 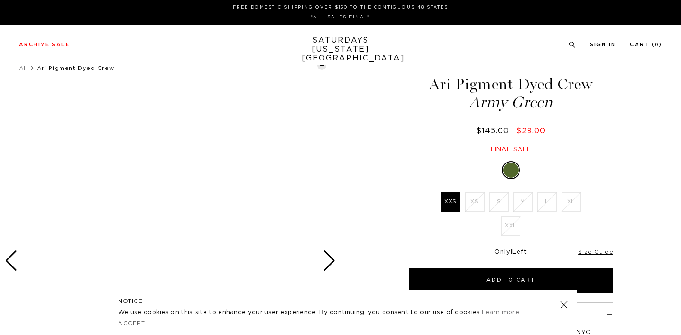 I want to click on a: Learn more, so click(x=500, y=312).